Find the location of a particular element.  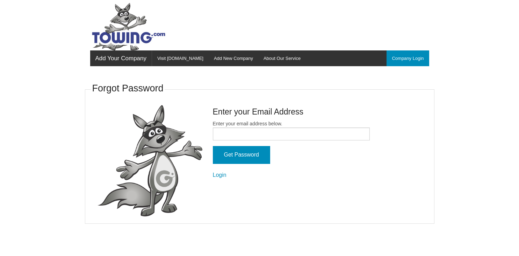

label: Enter your email address below. is located at coordinates (291, 130).